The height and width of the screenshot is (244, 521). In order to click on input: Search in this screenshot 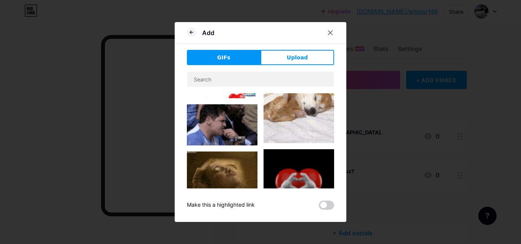, I will do `click(260, 79)`.